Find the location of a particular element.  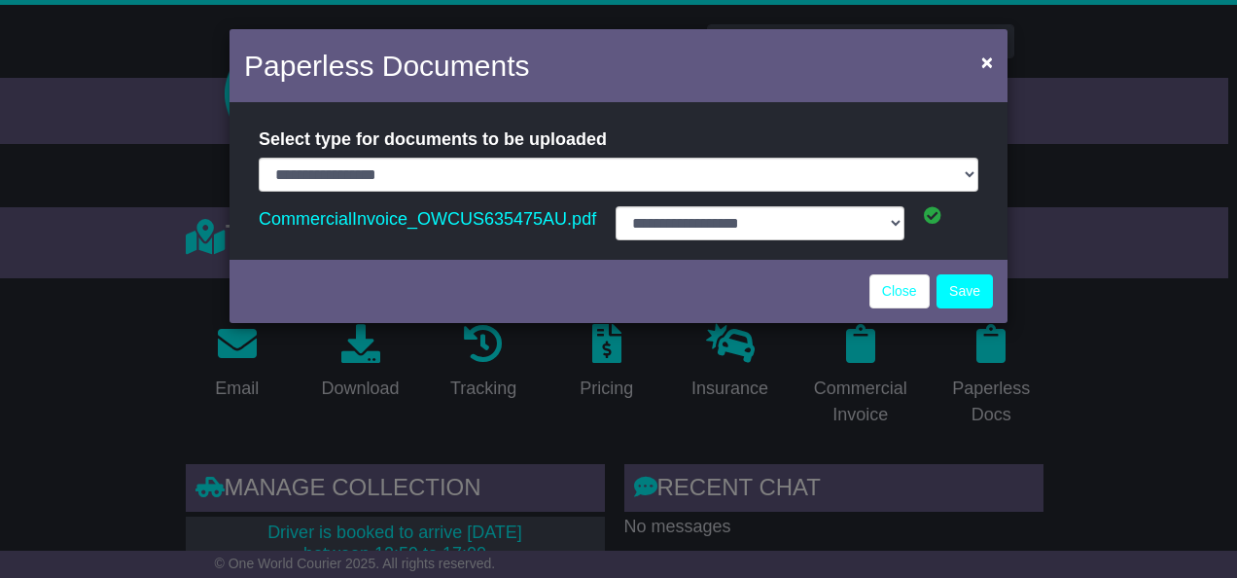

label: Select type for documents to be uploaded is located at coordinates (433, 139).